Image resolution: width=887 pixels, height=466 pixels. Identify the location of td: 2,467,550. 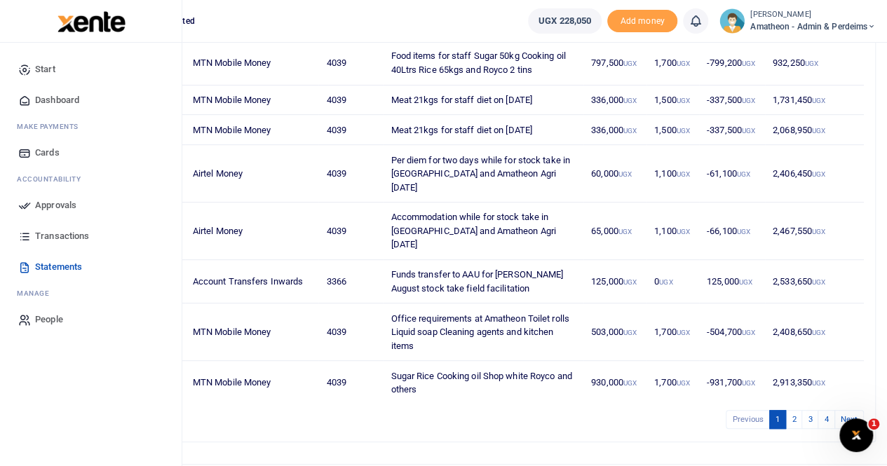
(814, 231).